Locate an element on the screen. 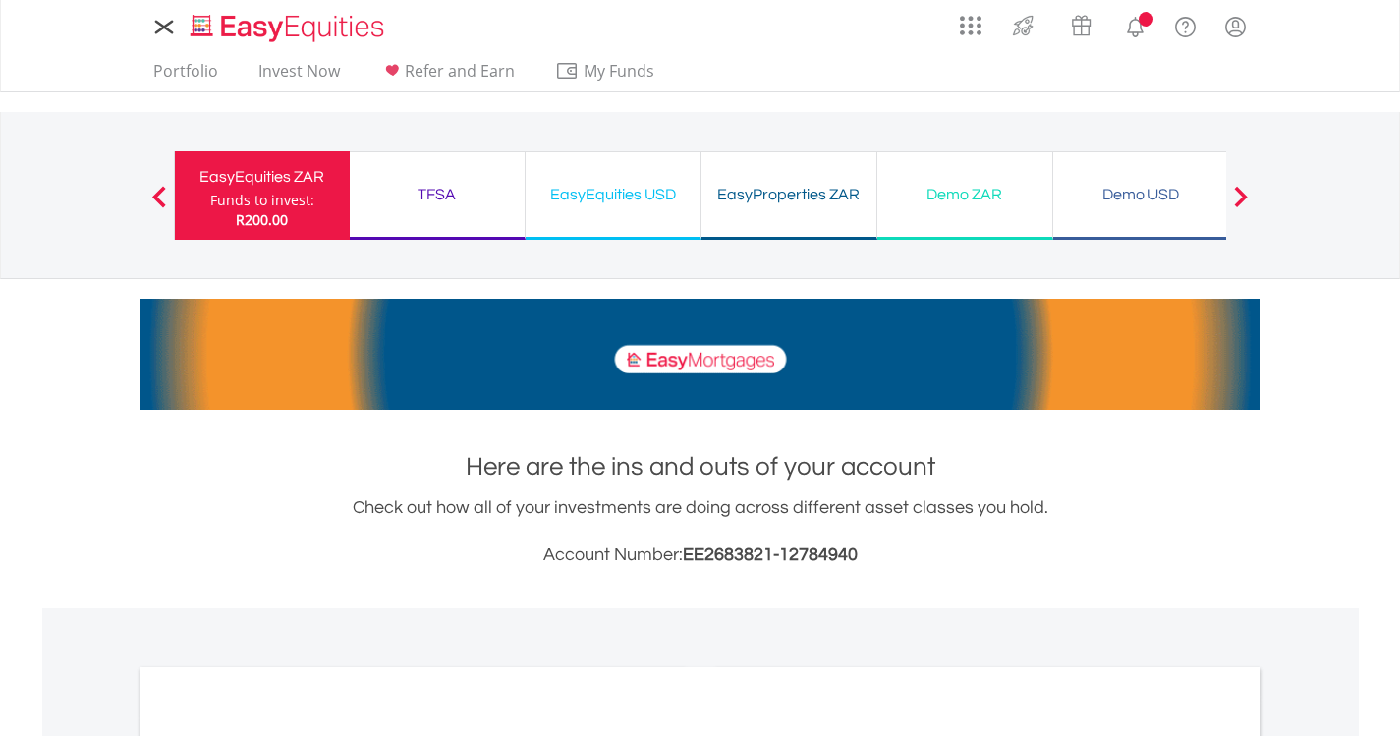 The image size is (1400, 736). a: Portfolio is located at coordinates (186, 76).